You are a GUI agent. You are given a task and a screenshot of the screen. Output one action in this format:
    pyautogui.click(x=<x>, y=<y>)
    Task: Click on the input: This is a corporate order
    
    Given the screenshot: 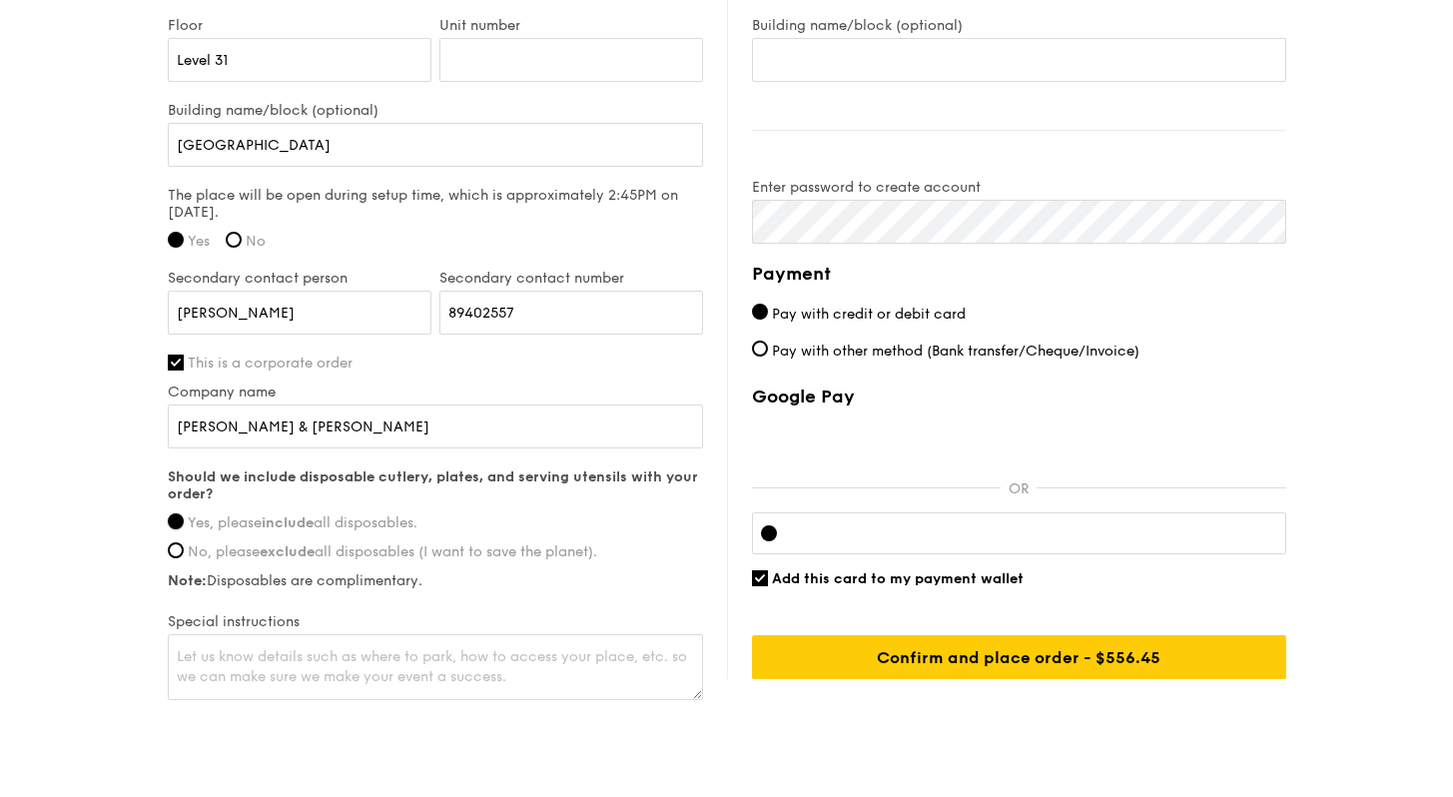 What is the action you would take?
    pyautogui.click(x=176, y=362)
    